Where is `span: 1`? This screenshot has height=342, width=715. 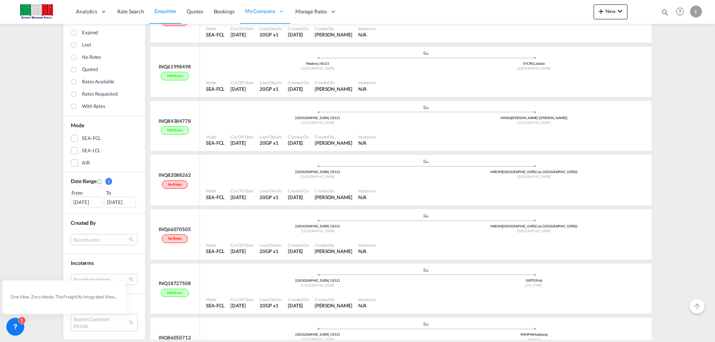
span: 1 is located at coordinates (109, 181).